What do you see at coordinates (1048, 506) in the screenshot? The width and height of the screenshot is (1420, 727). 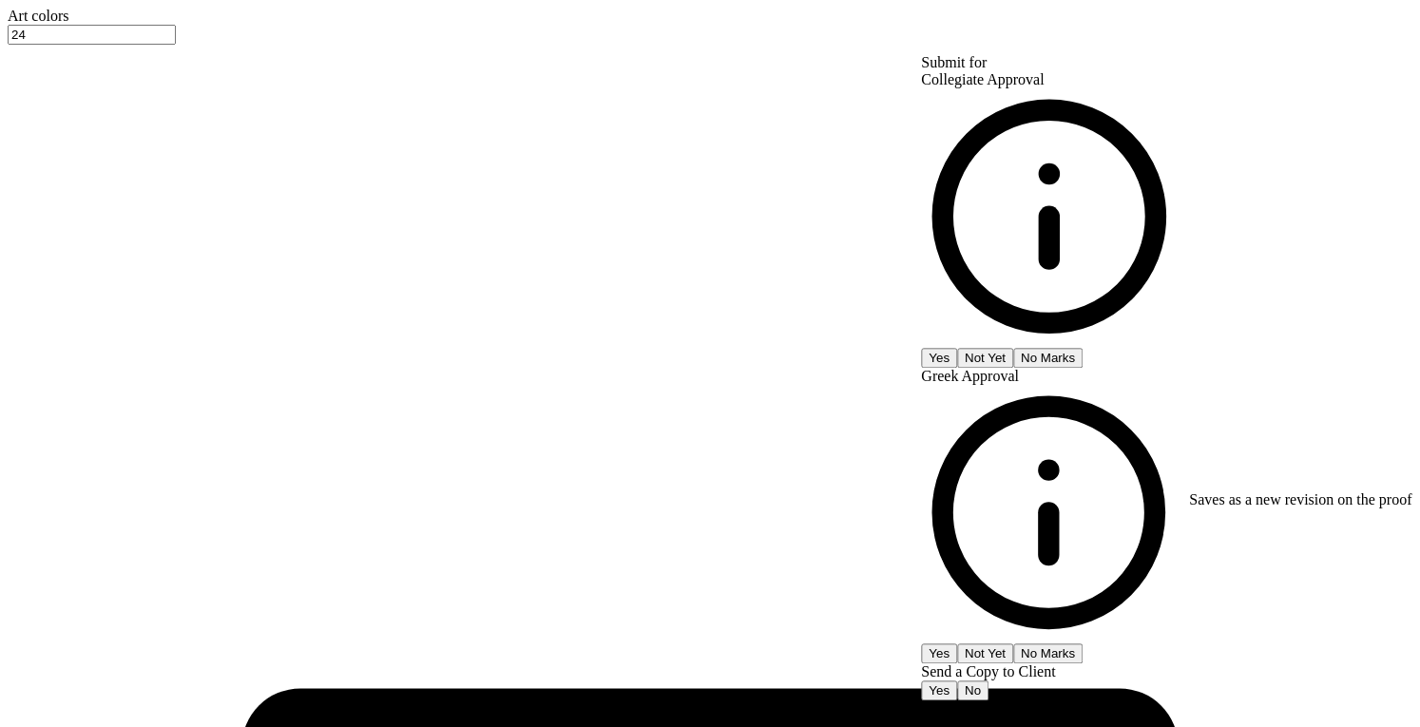 I see `div: Greek Approval` at bounding box center [1048, 506].